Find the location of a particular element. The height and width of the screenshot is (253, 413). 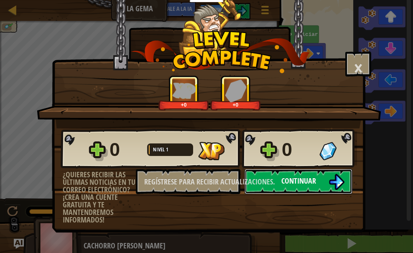

font: Regístrese para recibir actualizaciones. is located at coordinates (209, 181).